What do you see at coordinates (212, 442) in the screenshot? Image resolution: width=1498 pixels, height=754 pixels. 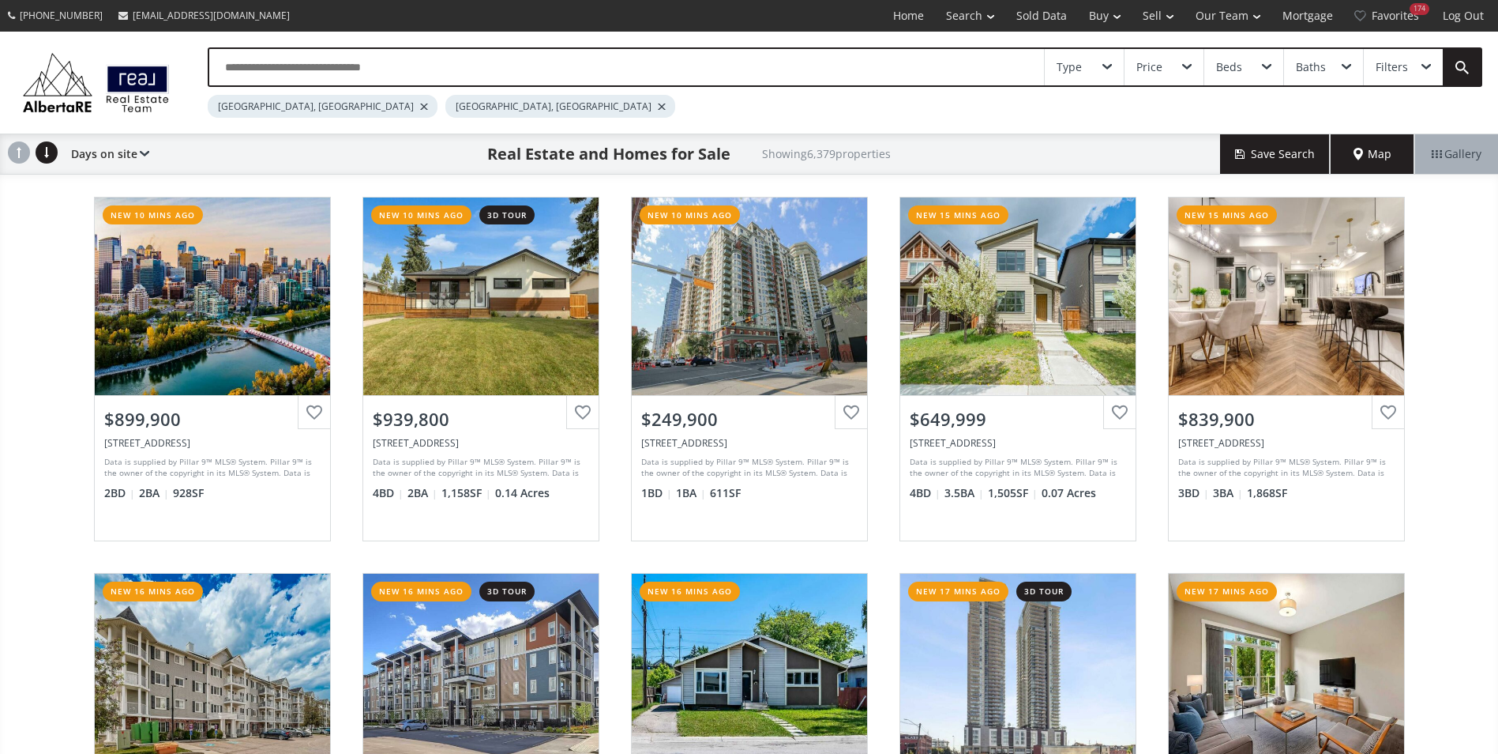 I see `div: 738 1 Avenue SW #301, Calgary, AB T2P 5G8` at bounding box center [212, 442].